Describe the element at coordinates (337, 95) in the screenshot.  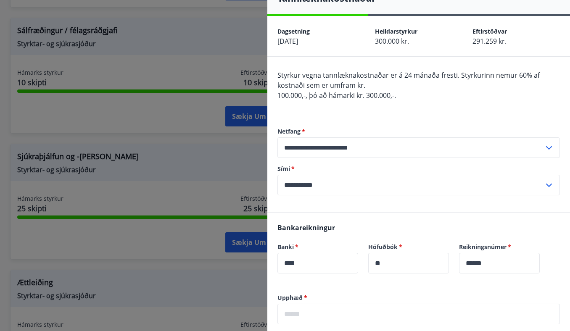
I see `span: 100.000,-, þó að hámarki kr. 300.000,-.` at that location.